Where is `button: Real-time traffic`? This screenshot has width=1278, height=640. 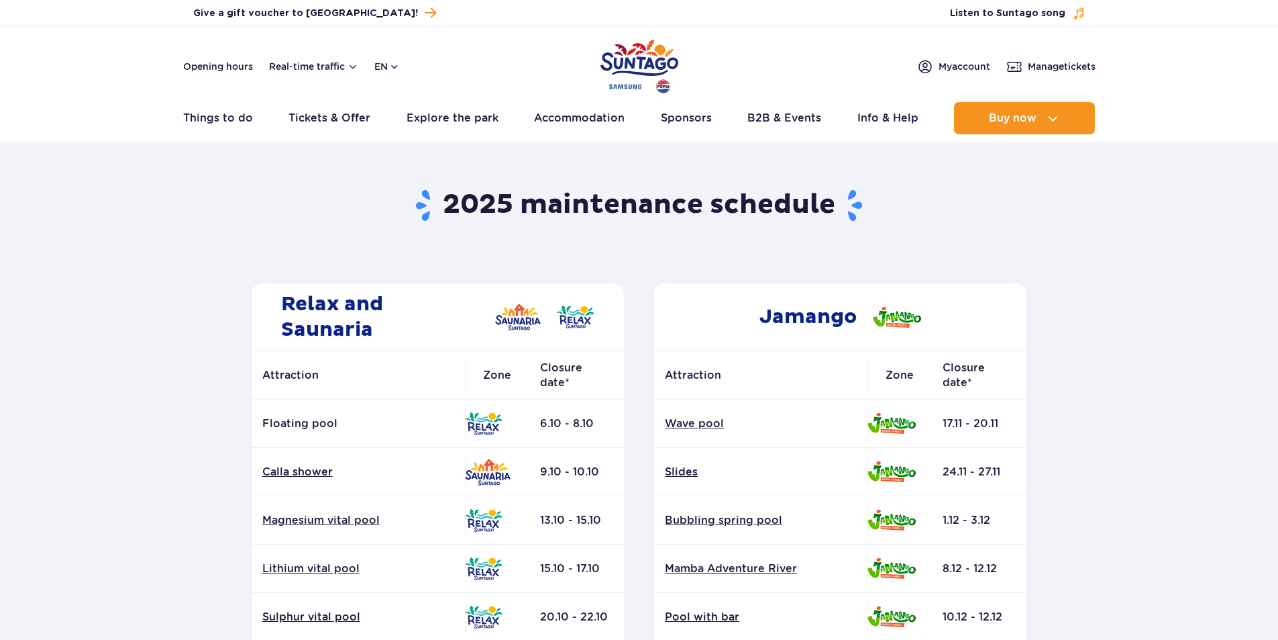 button: Real-time traffic is located at coordinates (313, 66).